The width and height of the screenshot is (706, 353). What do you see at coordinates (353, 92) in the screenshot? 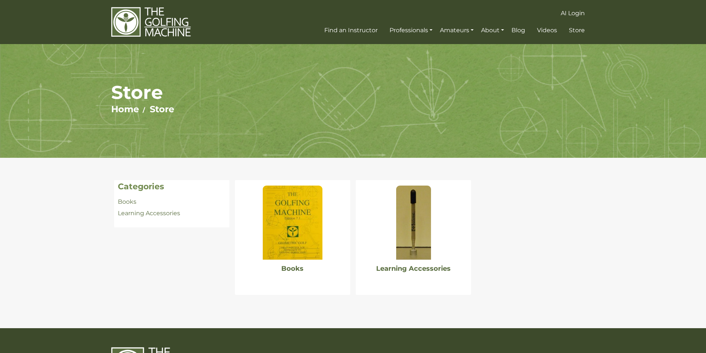
I see `h1: Store` at bounding box center [353, 92].